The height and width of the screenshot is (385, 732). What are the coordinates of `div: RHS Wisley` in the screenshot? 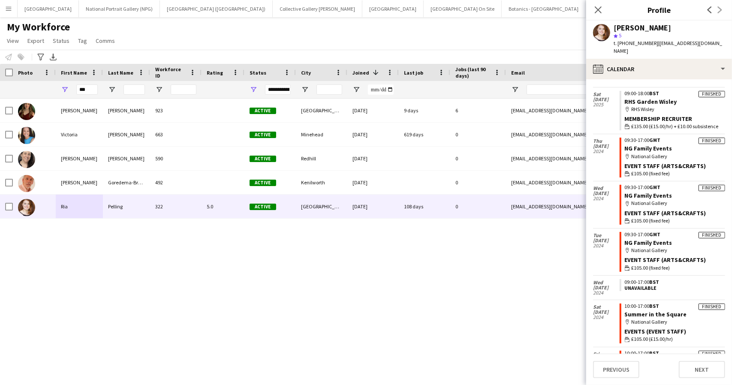 It's located at (675, 109).